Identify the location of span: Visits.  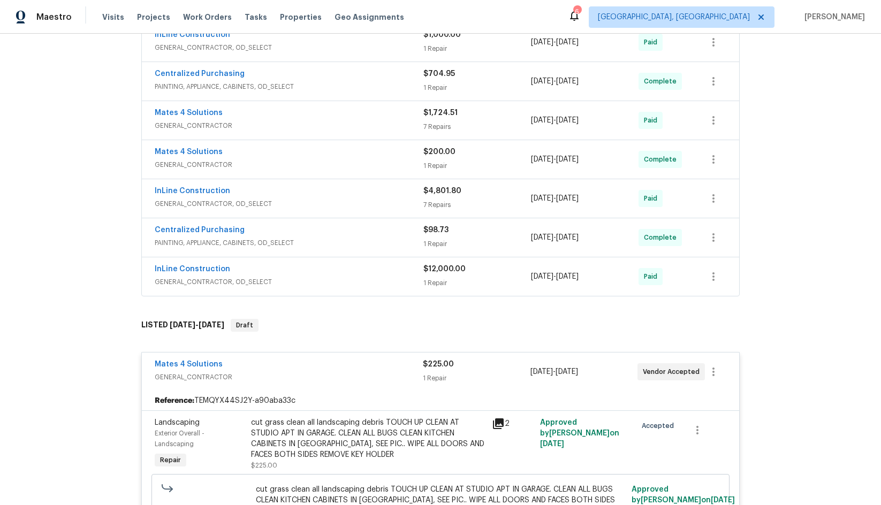
(113, 17).